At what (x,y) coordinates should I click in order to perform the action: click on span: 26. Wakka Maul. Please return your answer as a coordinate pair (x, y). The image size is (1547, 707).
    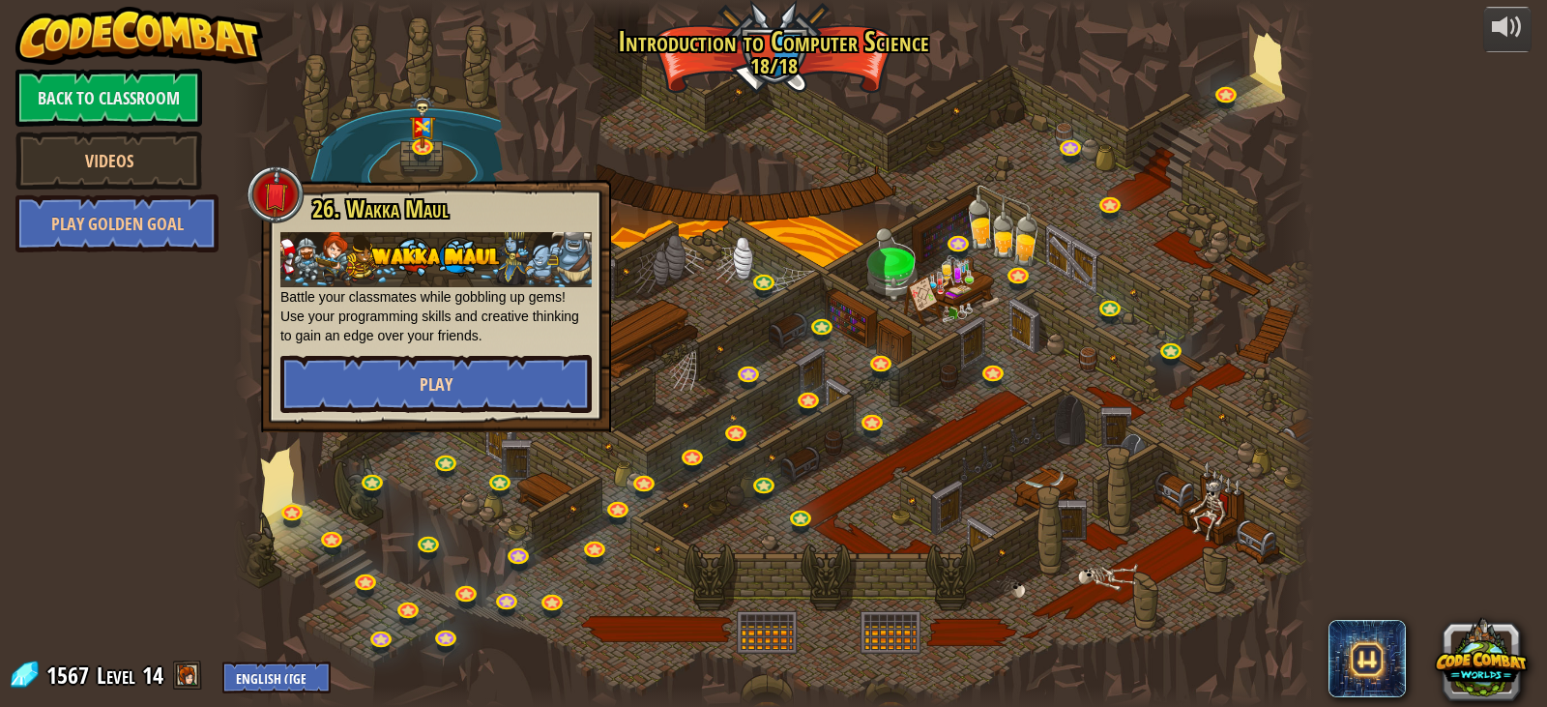
    Looking at the image, I should click on (380, 209).